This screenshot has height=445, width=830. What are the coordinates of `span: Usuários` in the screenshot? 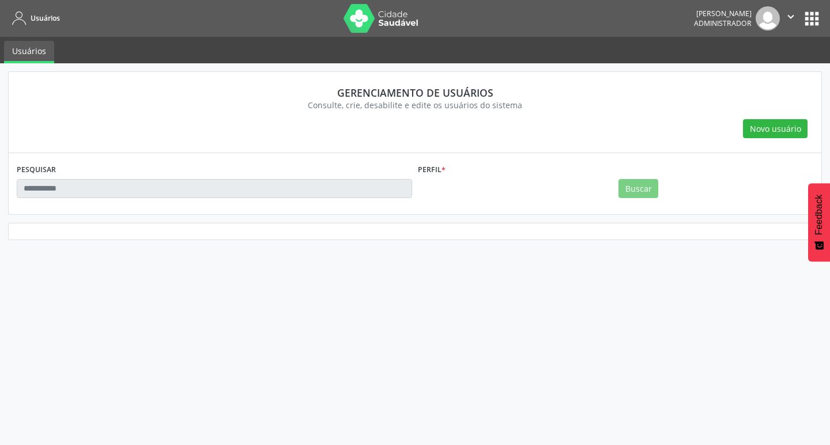 It's located at (45, 18).